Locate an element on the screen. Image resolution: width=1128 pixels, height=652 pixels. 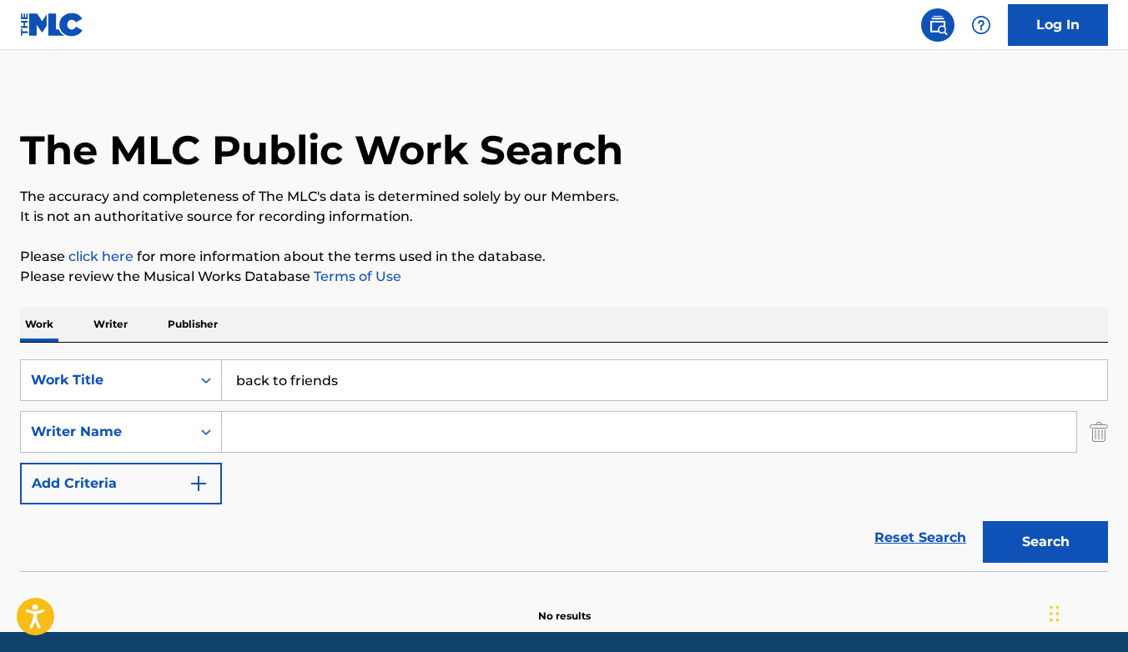
a: Log In is located at coordinates (1058, 25).